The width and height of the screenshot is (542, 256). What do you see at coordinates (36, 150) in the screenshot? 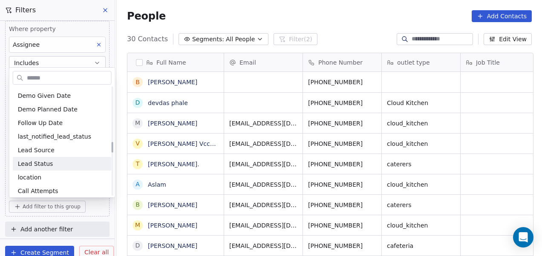
I see `span: Lead Source` at bounding box center [36, 150].